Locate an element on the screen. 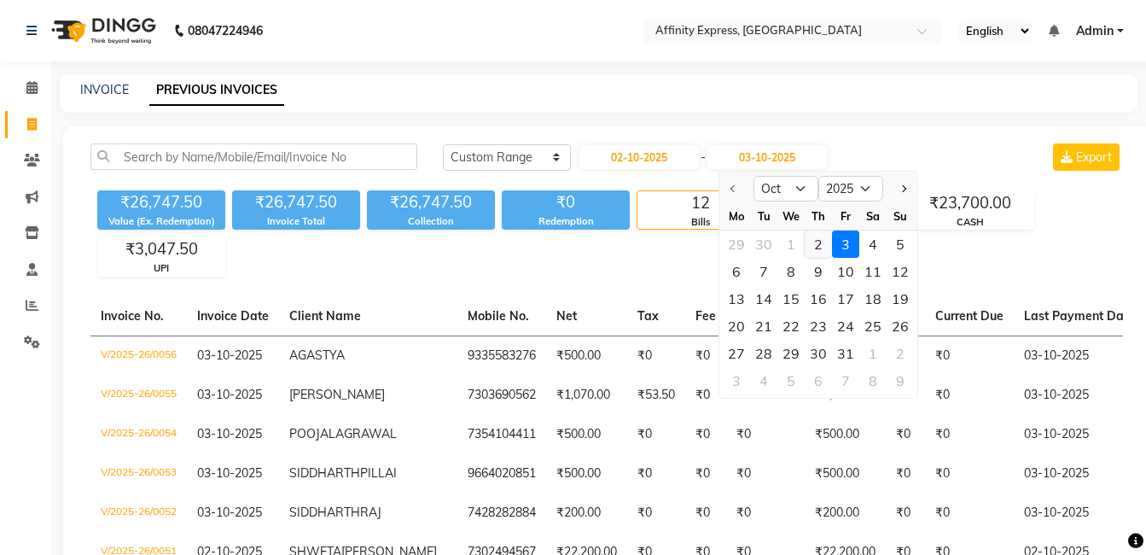 This screenshot has width=1146, height=555. div: Wednesday, October 29, 2025 is located at coordinates (791, 353).